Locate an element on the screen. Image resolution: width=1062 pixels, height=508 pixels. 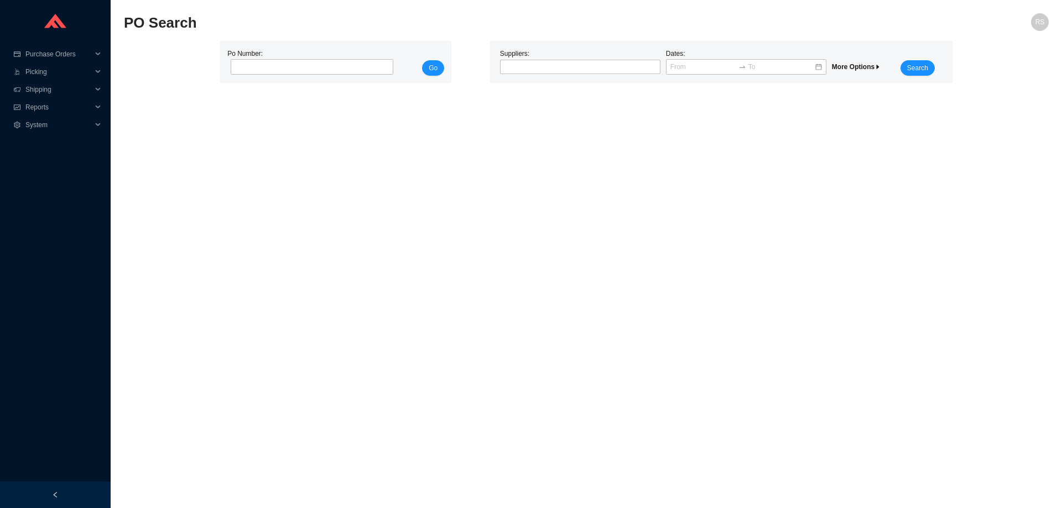
span: Picking is located at coordinates (59, 72).